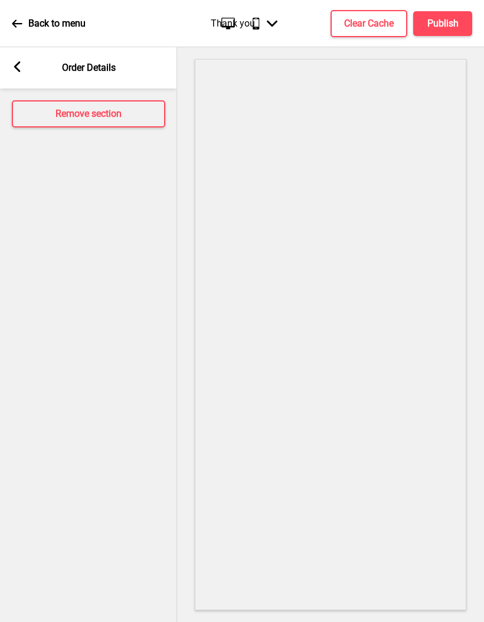 This screenshot has width=484, height=622. I want to click on button: Clear Cache, so click(369, 24).